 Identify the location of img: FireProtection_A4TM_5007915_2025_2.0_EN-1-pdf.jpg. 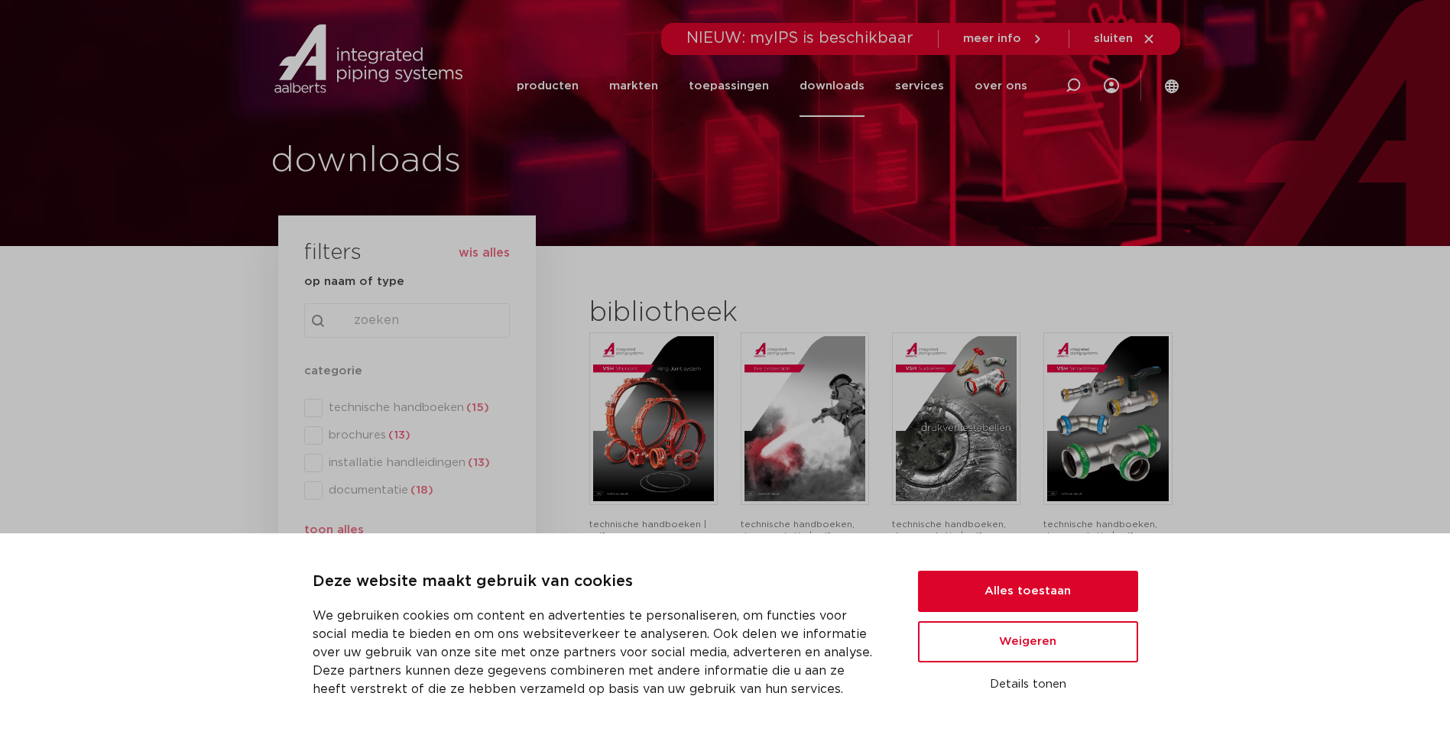
(805, 419).